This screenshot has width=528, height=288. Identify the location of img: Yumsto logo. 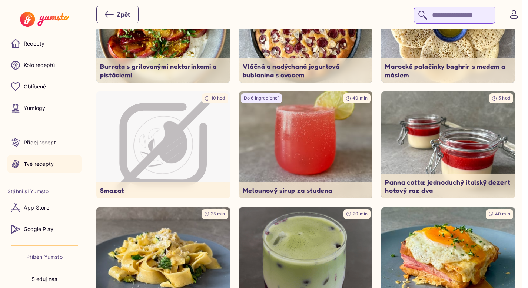
(44, 19).